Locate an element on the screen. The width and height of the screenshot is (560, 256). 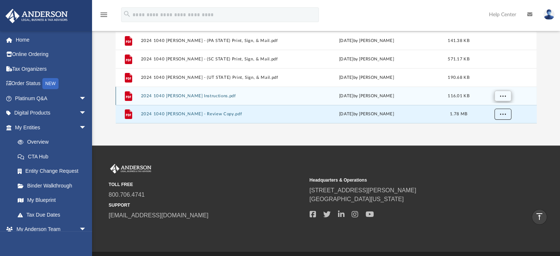
small: TOLL FREE is located at coordinates (206, 184).